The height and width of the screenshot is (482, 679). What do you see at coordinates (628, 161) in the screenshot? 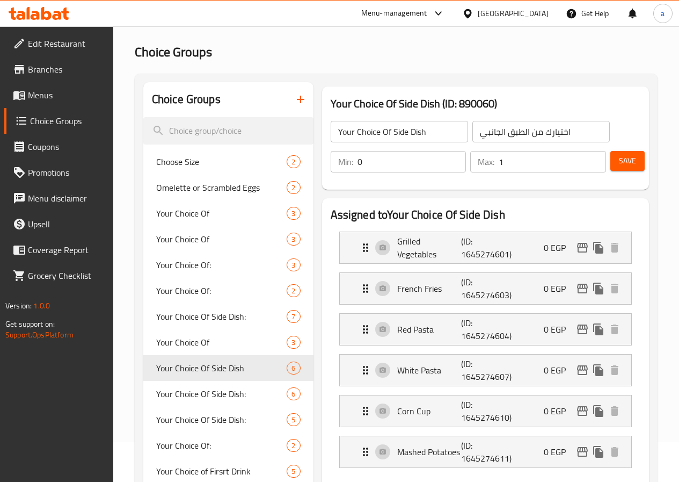
I see `span: Save` at bounding box center [628, 161].